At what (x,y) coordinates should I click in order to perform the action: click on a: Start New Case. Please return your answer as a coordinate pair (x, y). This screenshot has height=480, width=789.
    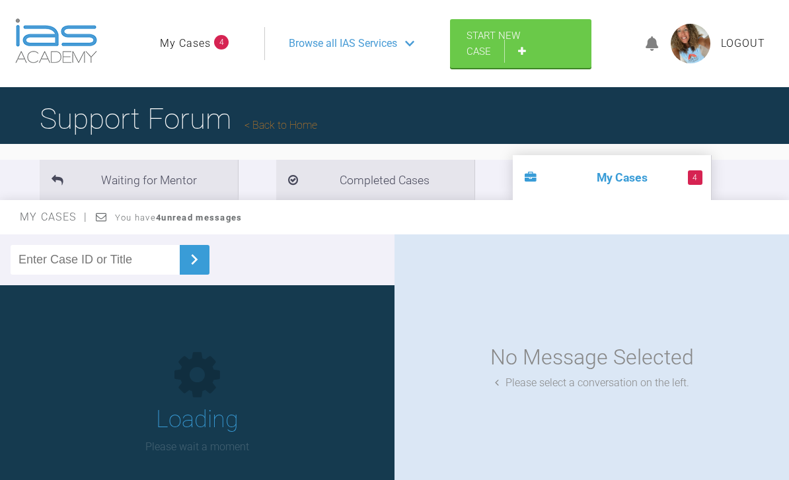
    Looking at the image, I should click on (520, 44).